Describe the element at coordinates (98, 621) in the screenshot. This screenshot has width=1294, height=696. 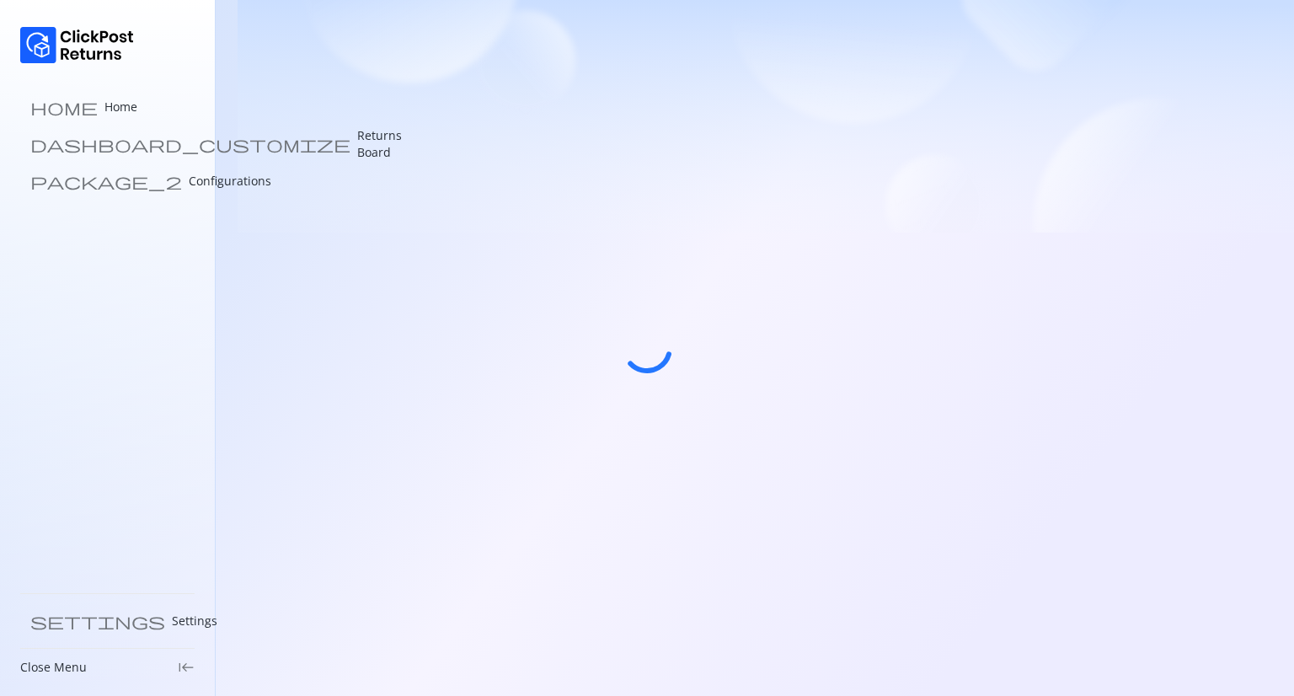
I see `span: settings` at that location.